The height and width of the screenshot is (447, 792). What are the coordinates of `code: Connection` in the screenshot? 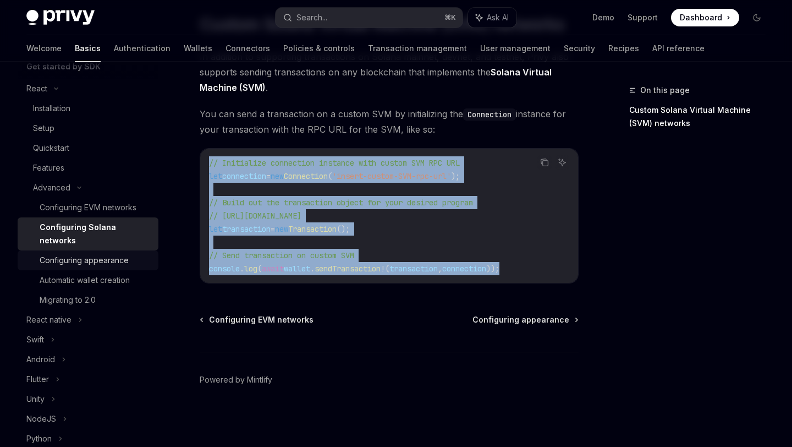 It's located at (489, 114).